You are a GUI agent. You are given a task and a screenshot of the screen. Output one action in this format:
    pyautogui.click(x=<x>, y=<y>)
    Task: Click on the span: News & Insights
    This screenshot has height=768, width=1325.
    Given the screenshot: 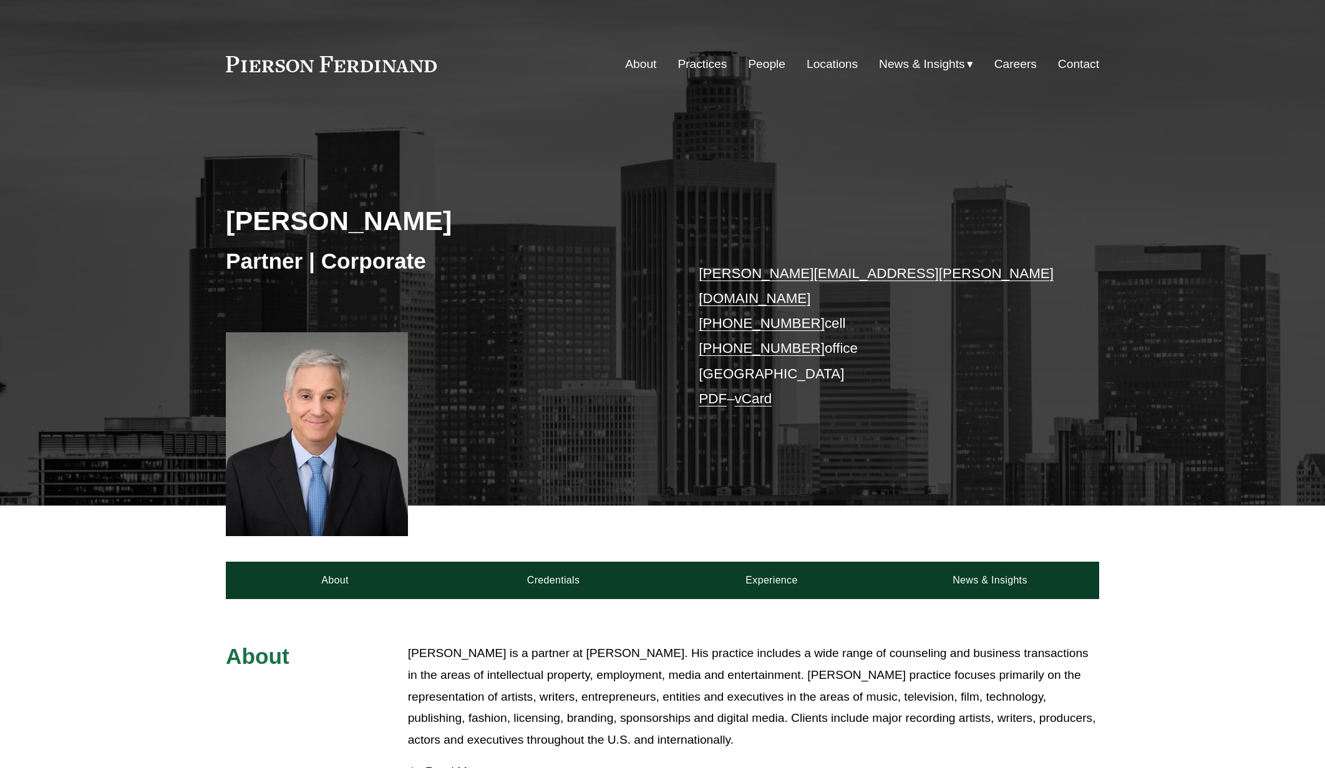 What is the action you would take?
    pyautogui.click(x=922, y=64)
    